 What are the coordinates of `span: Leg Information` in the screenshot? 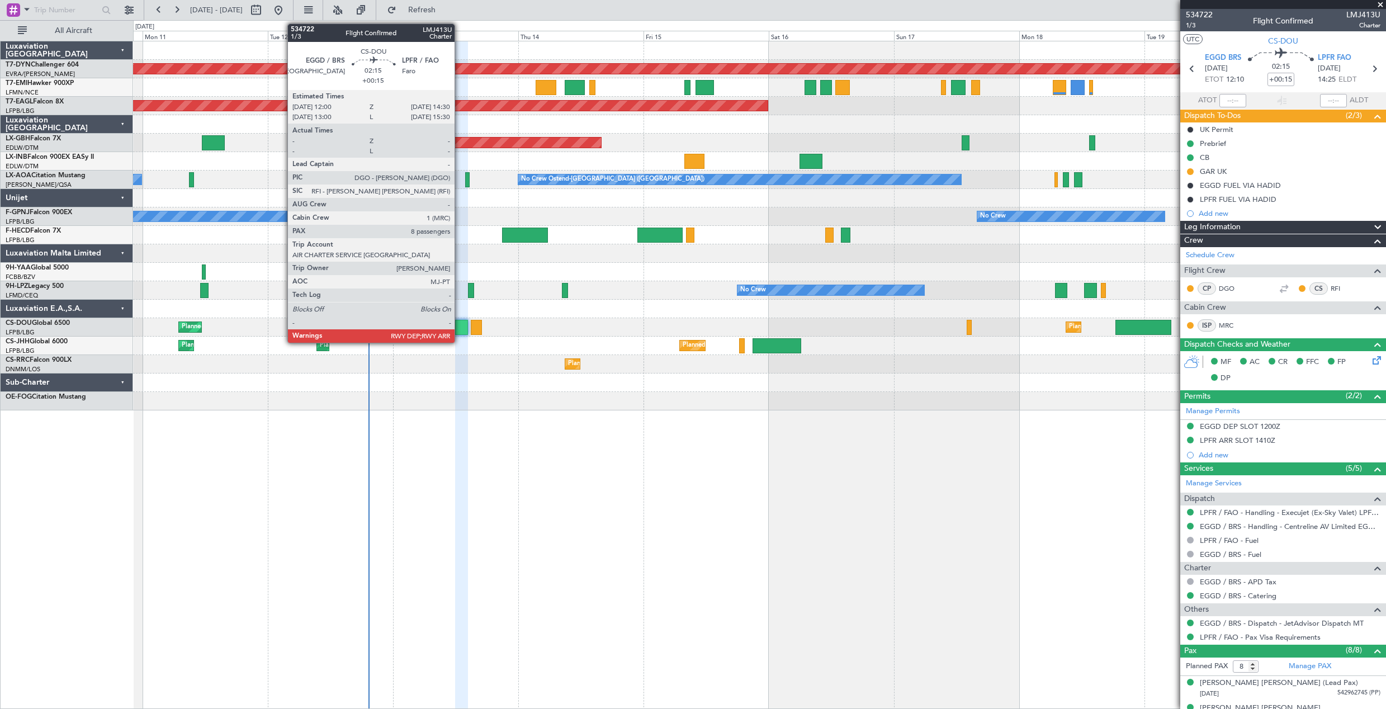 It's located at (1212, 227).